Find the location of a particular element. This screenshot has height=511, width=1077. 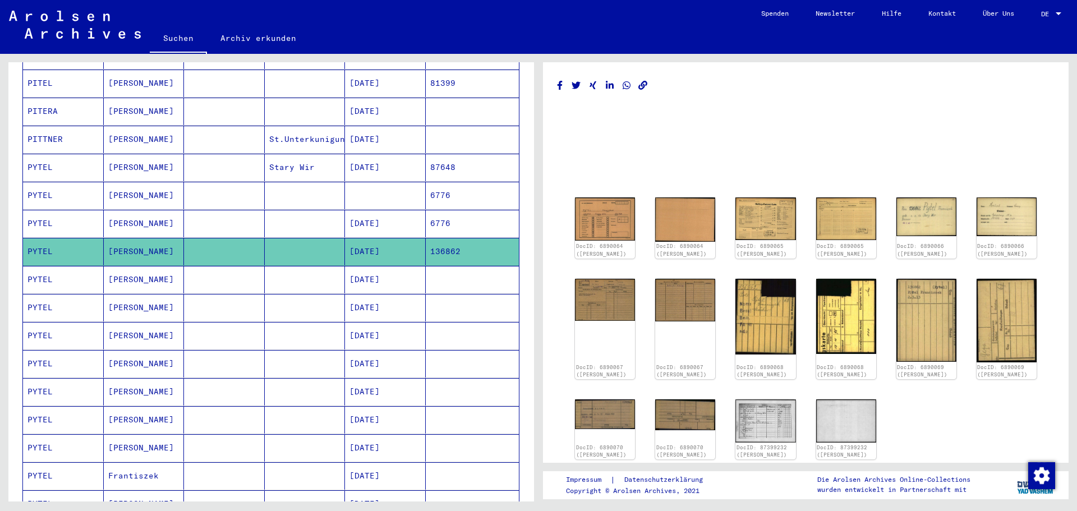

img: Zustimmung ändern is located at coordinates (1041, 476).